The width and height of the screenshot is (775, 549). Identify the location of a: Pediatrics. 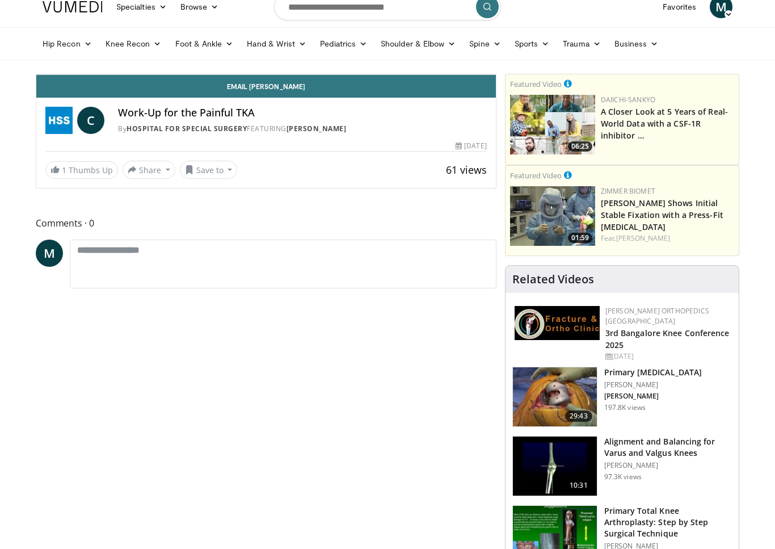
(343, 44).